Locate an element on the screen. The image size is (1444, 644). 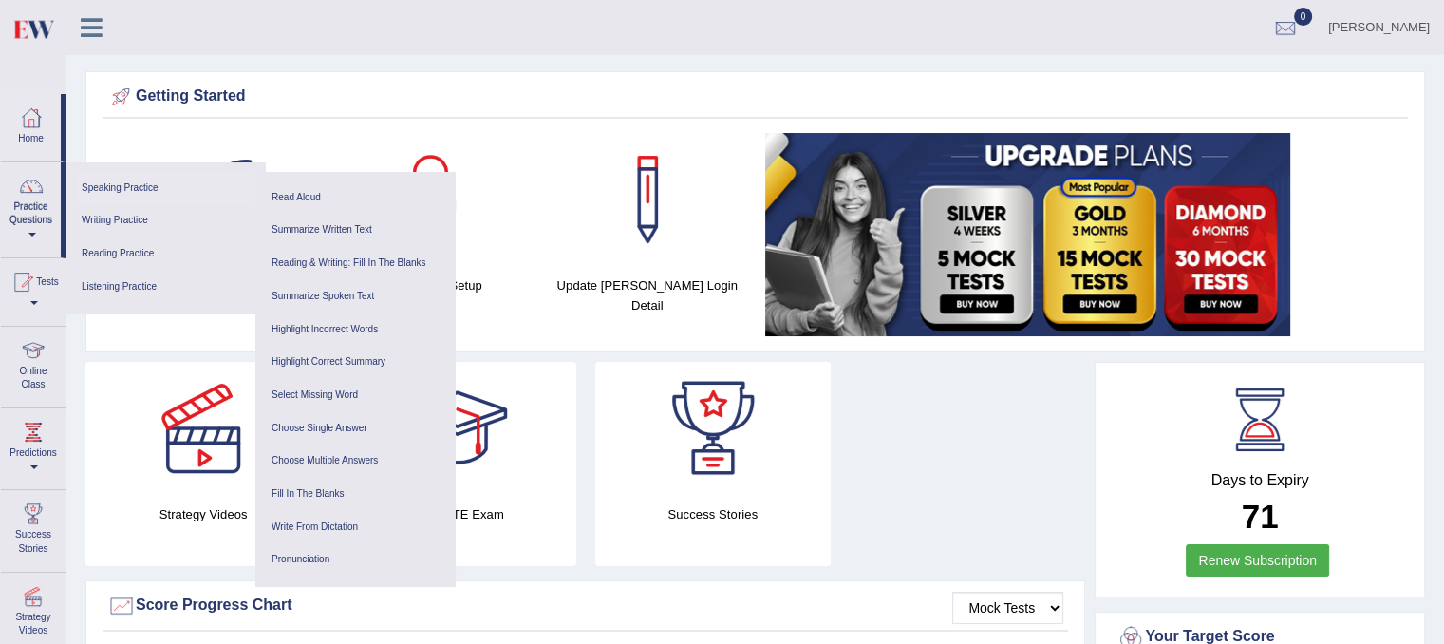
div: Getting Started is located at coordinates (755, 97).